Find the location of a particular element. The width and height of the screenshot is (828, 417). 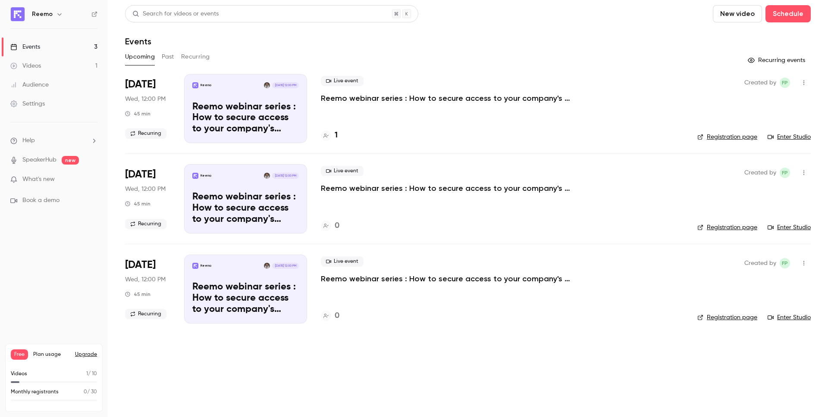

h6: Reemo is located at coordinates (42, 14).